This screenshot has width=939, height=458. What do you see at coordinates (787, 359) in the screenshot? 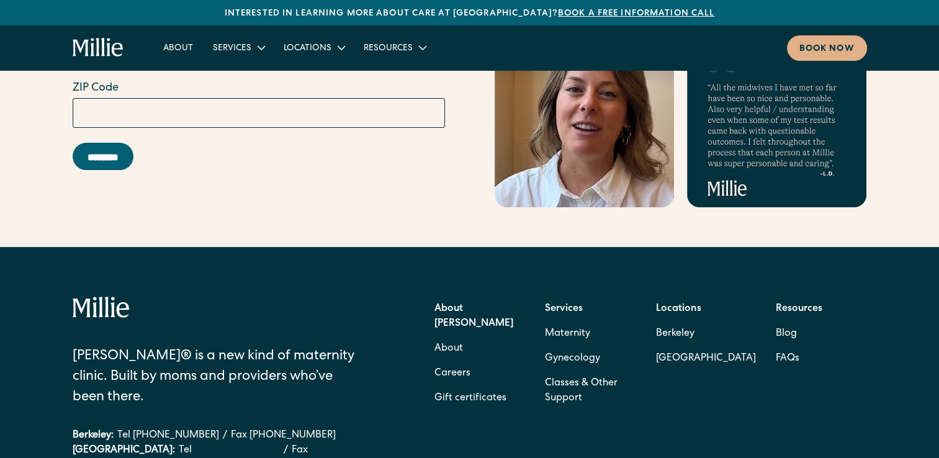
I see `a: FAQs` at bounding box center [787, 359].